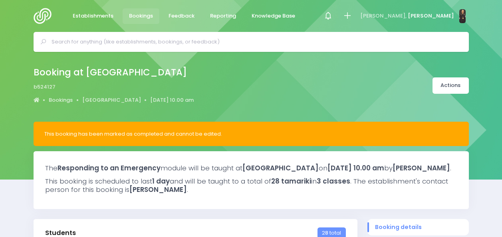 The height and width of the screenshot is (237, 502). Describe the element at coordinates (109, 168) in the screenshot. I see `strong: Responding to an Emergency` at that location.